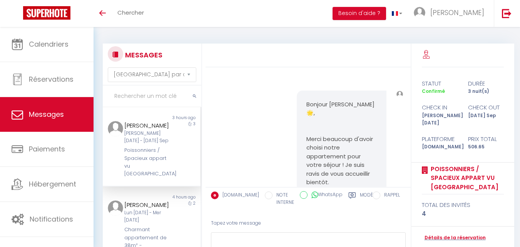  Describe the element at coordinates (51, 219) in the screenshot. I see `span: Notifications` at that location.